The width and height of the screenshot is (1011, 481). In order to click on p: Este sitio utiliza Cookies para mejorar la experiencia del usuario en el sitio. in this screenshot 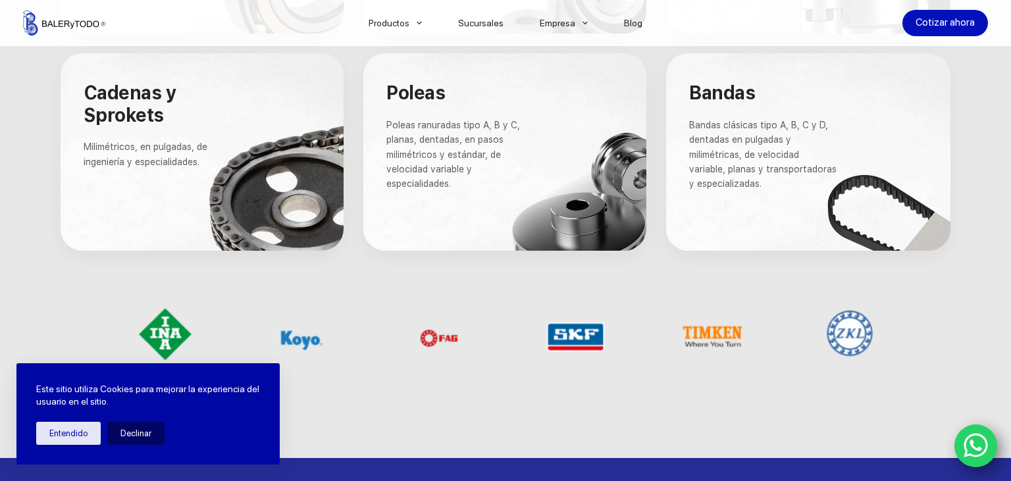, I will do `click(148, 396)`.